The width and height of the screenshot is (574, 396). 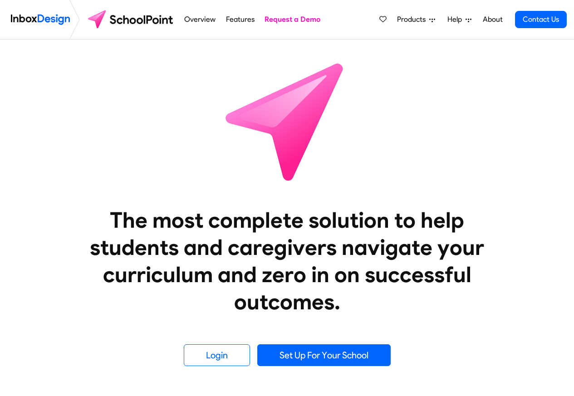 What do you see at coordinates (293, 20) in the screenshot?
I see `a: Request a Demo` at bounding box center [293, 20].